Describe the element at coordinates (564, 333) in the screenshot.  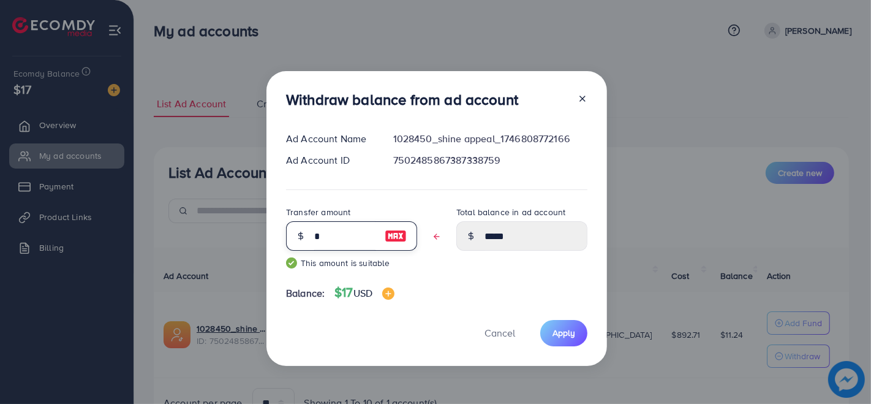
I see `button: Apply` at that location.